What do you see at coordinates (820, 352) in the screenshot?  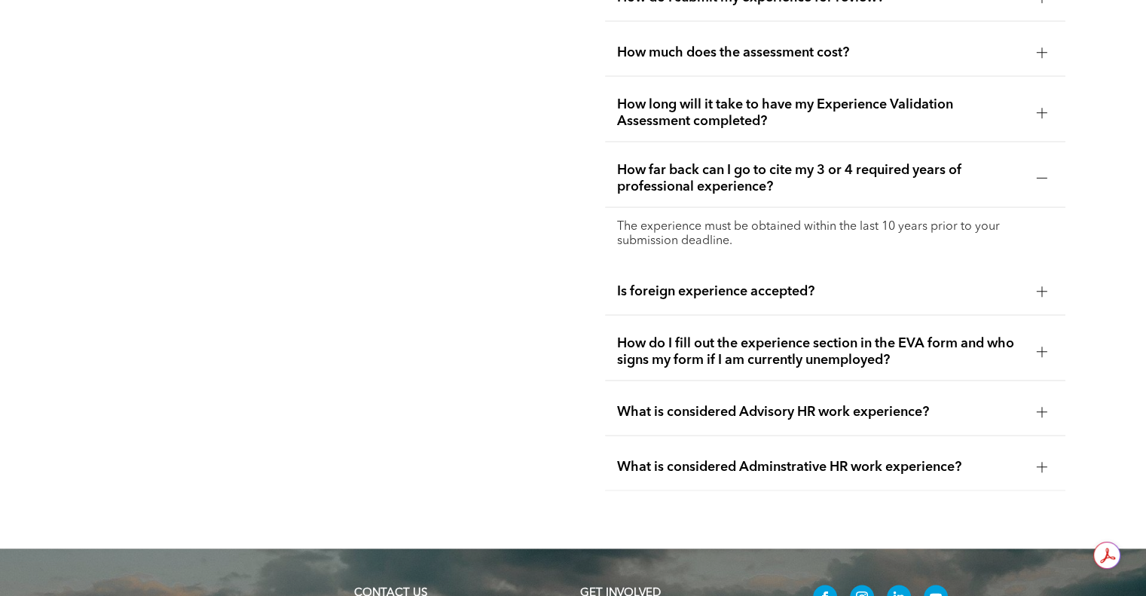 I see `span: How do I fill out the experience section in the EVA form and who signs my form if I am currently ...` at bounding box center [820, 352].